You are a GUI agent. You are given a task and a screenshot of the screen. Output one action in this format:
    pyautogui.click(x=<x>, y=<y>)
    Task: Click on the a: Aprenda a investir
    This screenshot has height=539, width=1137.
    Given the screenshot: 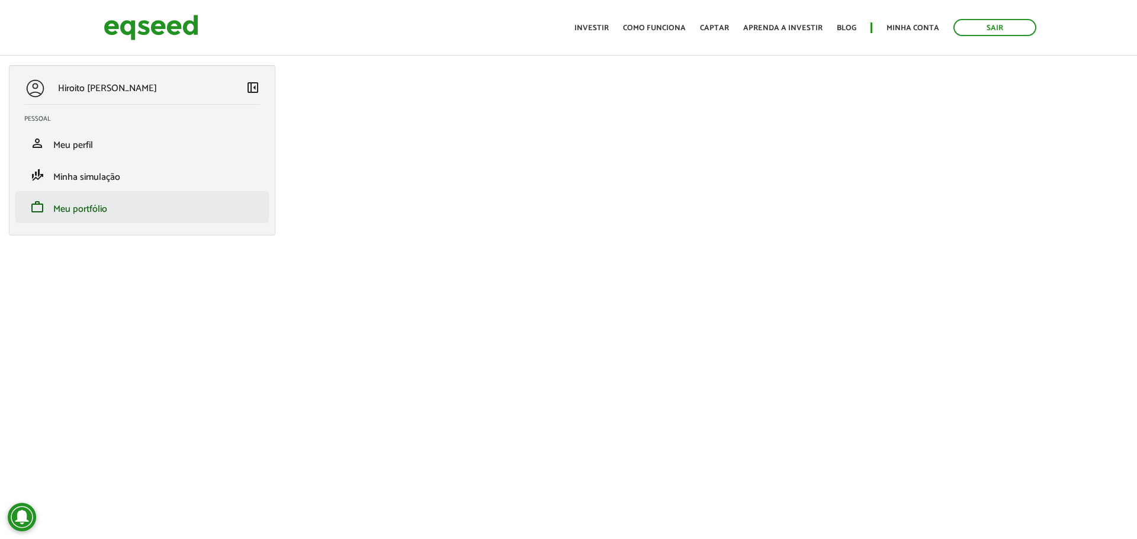 What is the action you would take?
    pyautogui.click(x=783, y=28)
    